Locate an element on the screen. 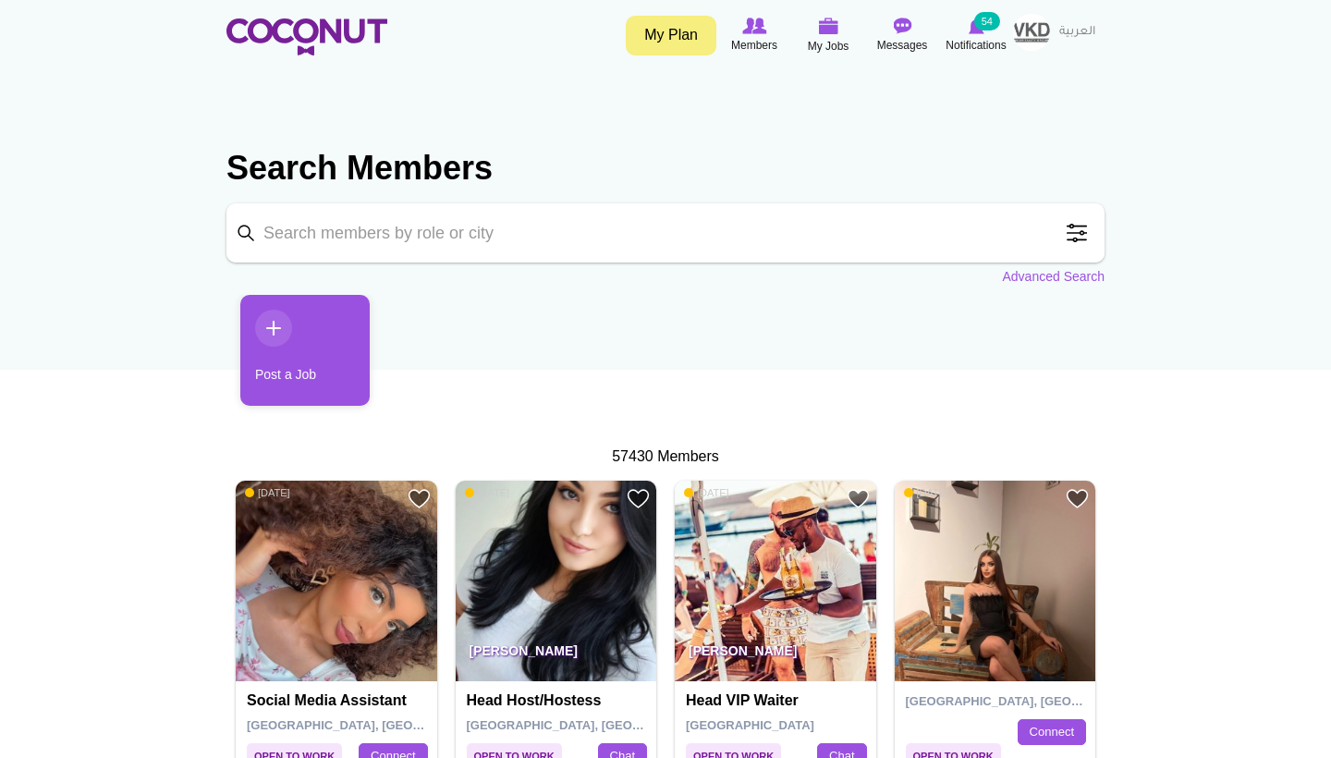 This screenshot has width=1331, height=758. a: Browse Members Members is located at coordinates (754, 35).